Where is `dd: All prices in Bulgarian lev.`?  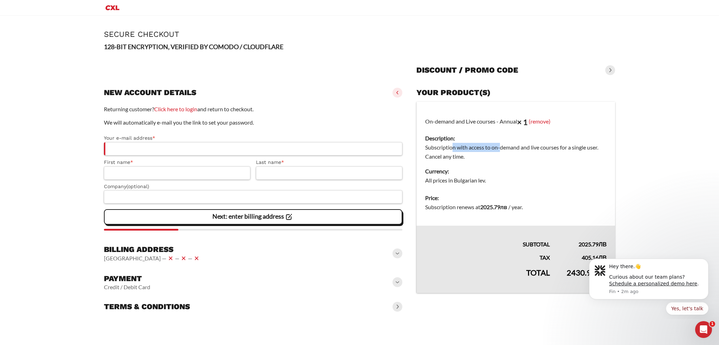
dd: All prices in Bulgarian lev. is located at coordinates (515, 180).